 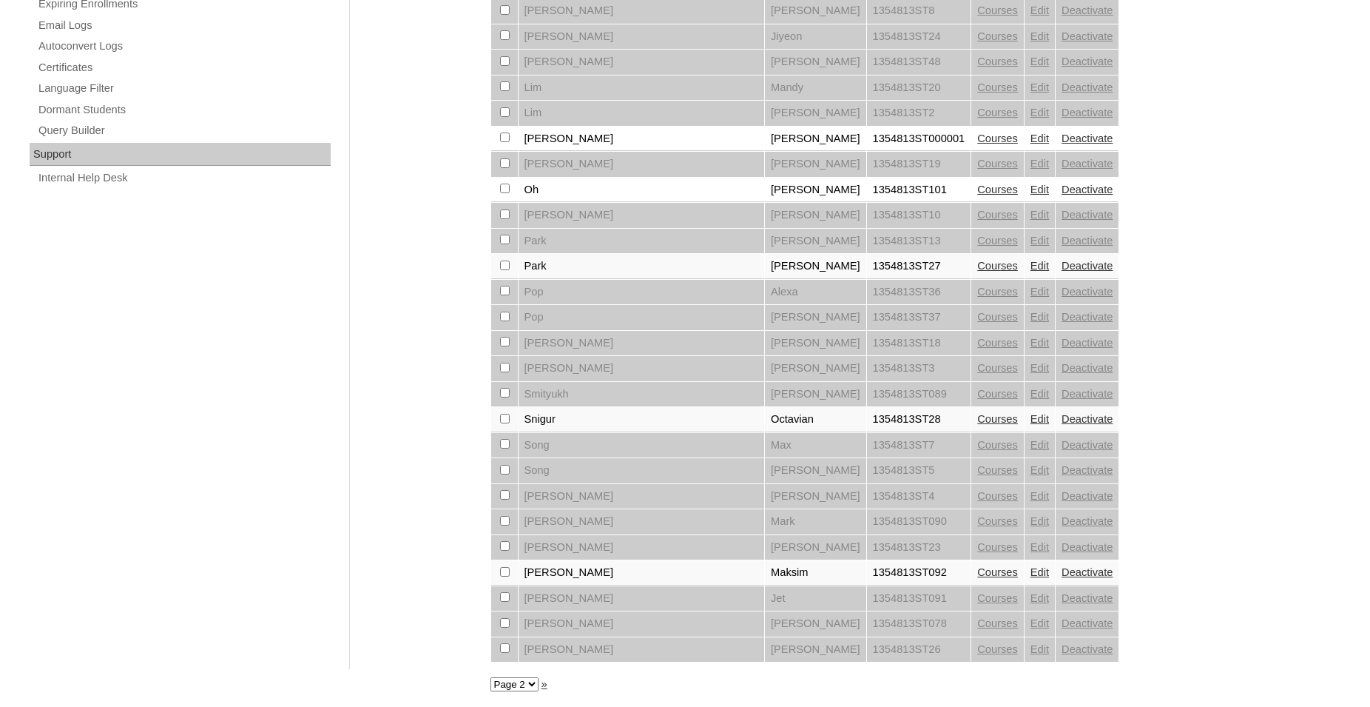 I want to click on td: 1354813ST3, so click(x=919, y=368).